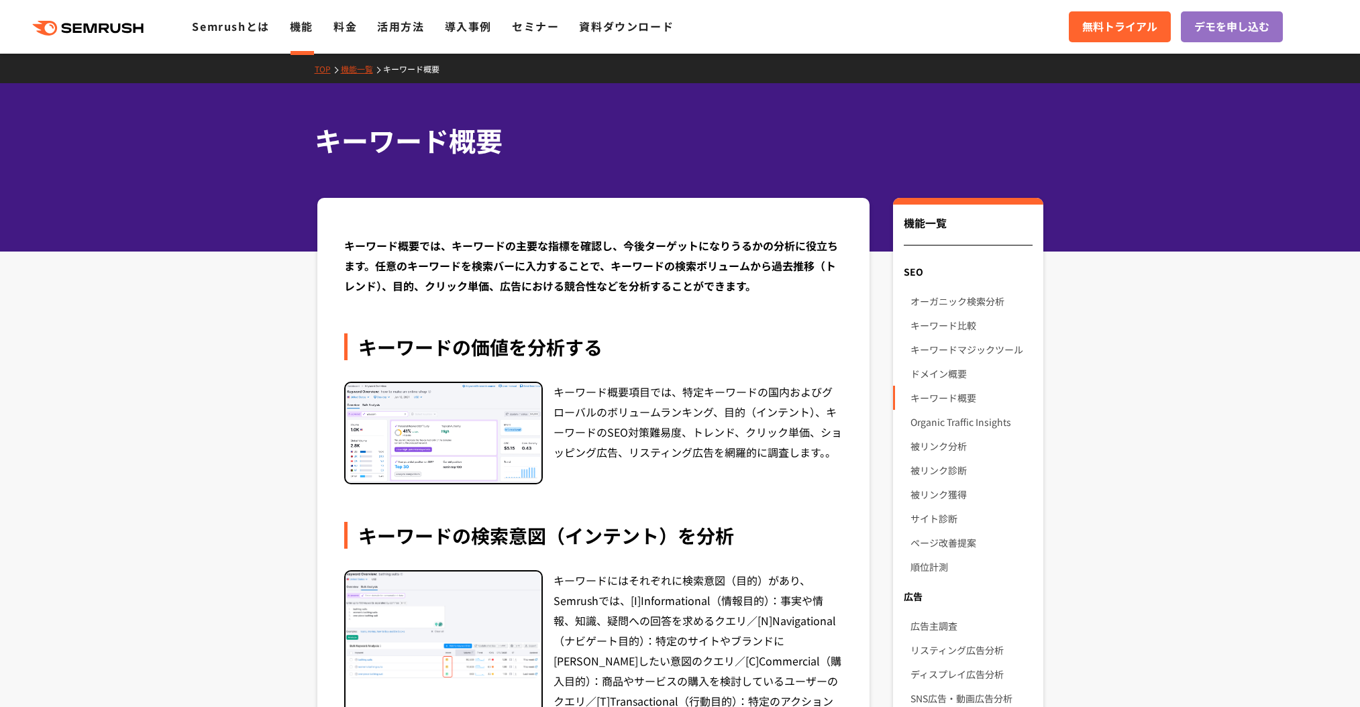  Describe the element at coordinates (967, 272) in the screenshot. I see `div: SEO` at that location.